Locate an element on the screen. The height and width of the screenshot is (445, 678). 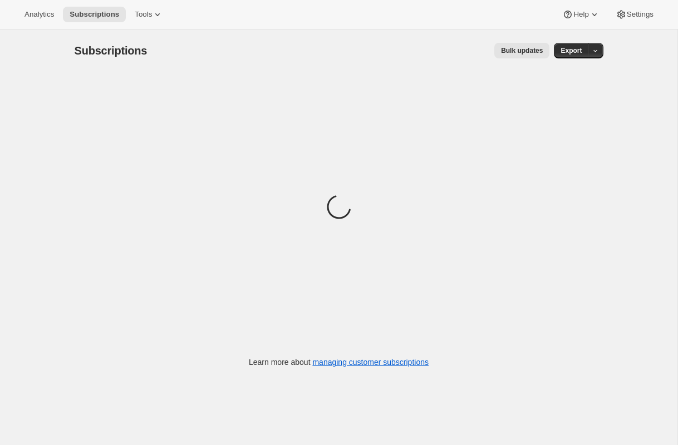
button: Help is located at coordinates (581, 14).